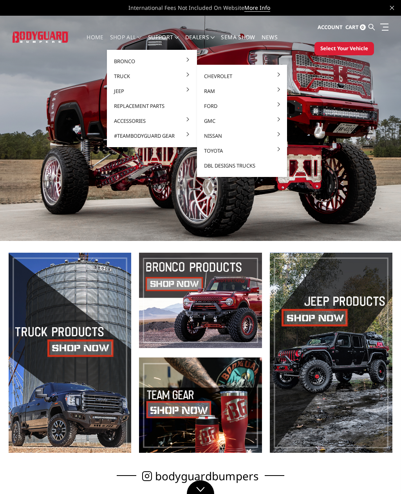 This screenshot has height=494, width=401. What do you see at coordinates (152, 106) in the screenshot?
I see `a: Replacement Parts` at bounding box center [152, 106].